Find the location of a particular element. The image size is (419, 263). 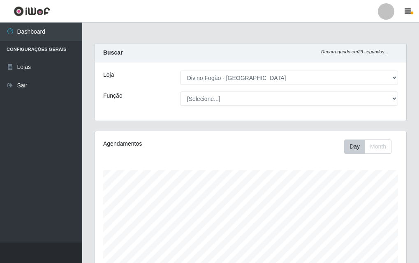

div: First group is located at coordinates (367, 147).